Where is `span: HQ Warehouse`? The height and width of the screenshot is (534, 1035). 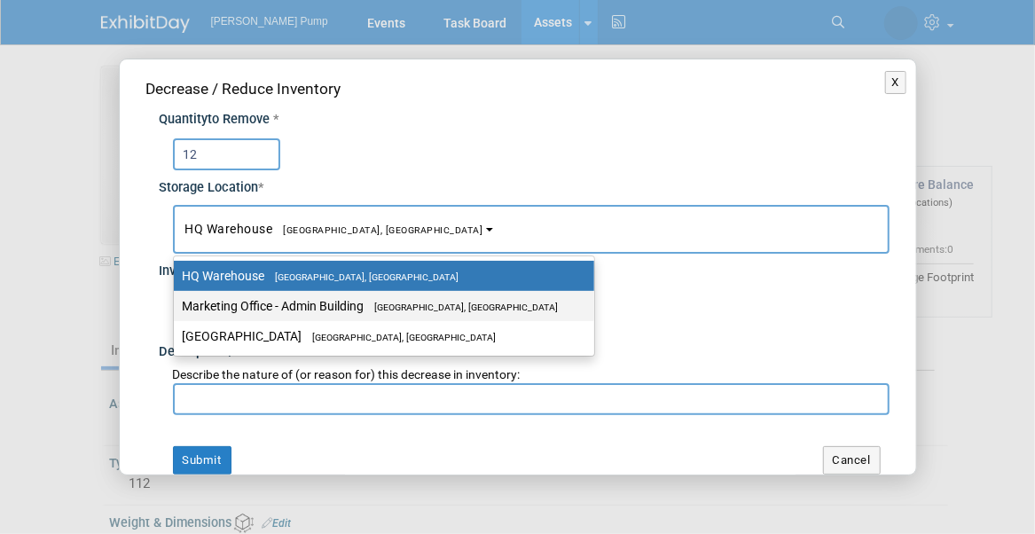
span: HQ Warehouse is located at coordinates (334, 229).